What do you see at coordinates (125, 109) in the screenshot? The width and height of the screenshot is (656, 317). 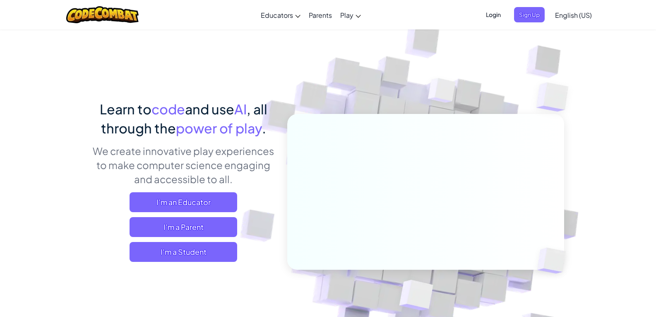 I see `span: Learn to` at bounding box center [125, 109].